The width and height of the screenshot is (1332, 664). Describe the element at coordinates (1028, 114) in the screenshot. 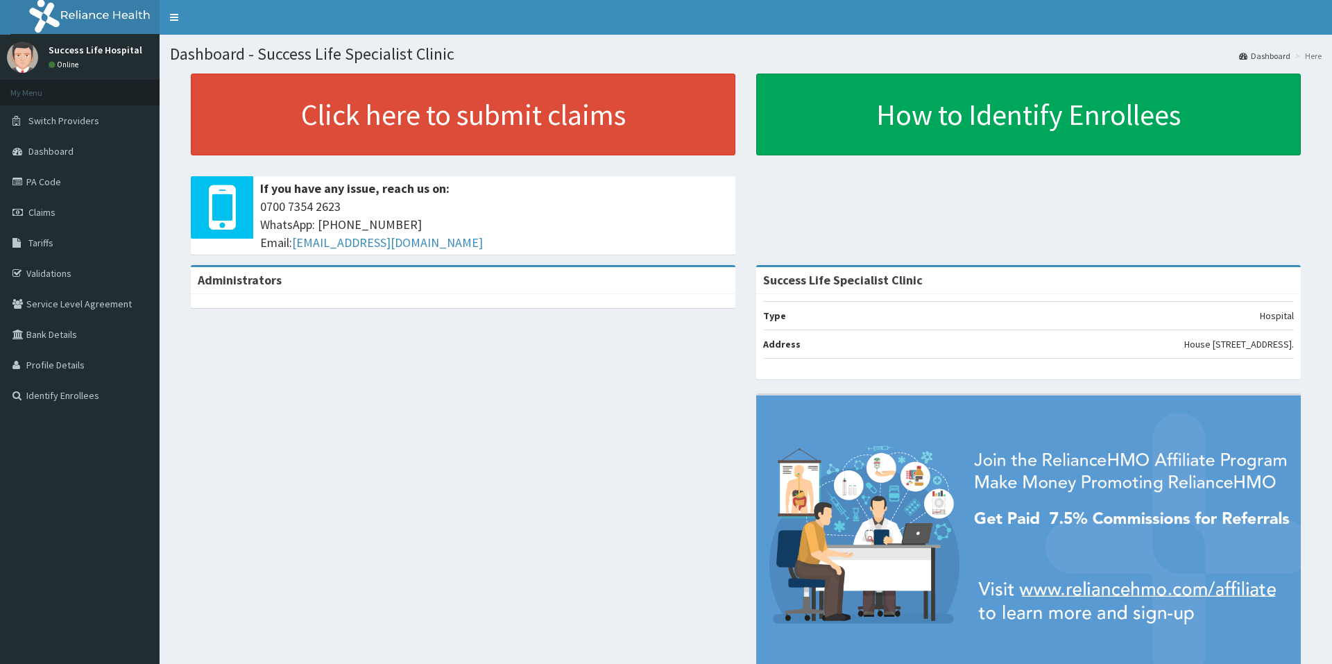

I see `a: How to Identify Enrollees` at that location.